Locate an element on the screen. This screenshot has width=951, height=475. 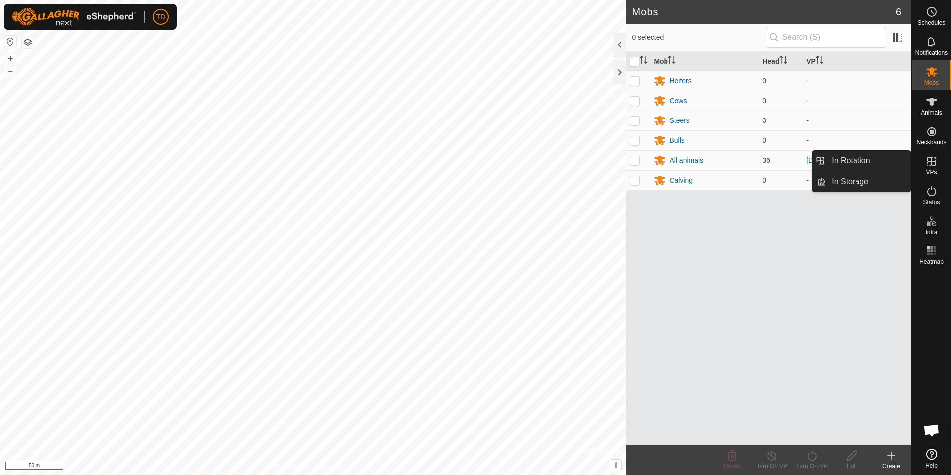
div: Bulls is located at coordinates (677, 140).